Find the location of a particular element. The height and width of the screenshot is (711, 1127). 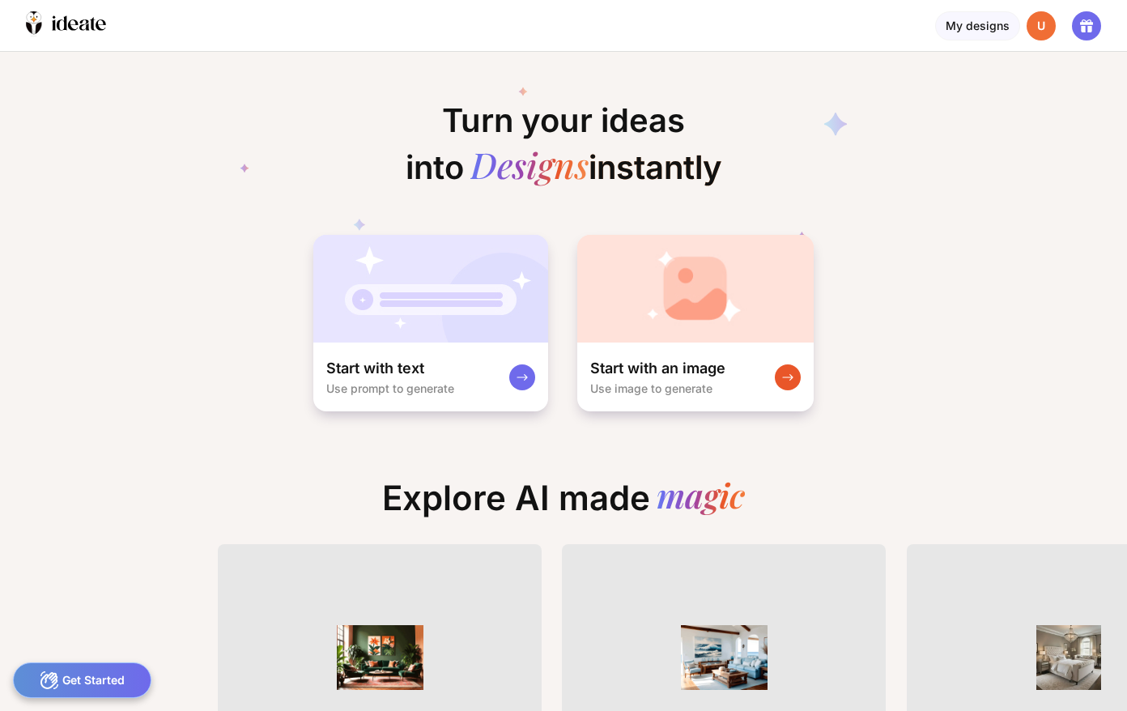

div: magic is located at coordinates (700, 498).